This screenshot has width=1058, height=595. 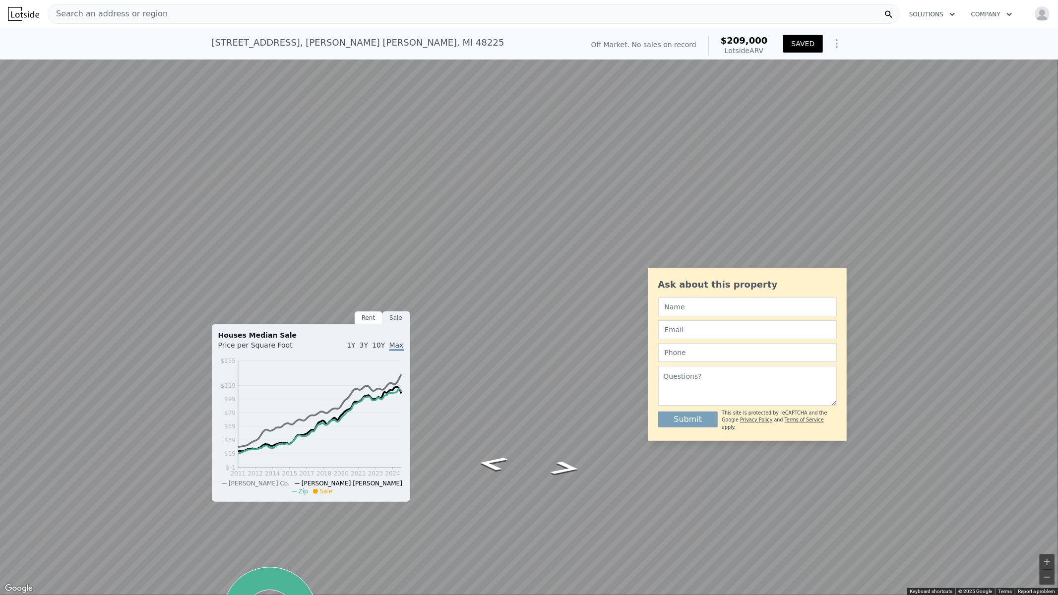 What do you see at coordinates (238, 474) in the screenshot?
I see `tspan: 2011` at bounding box center [238, 474].